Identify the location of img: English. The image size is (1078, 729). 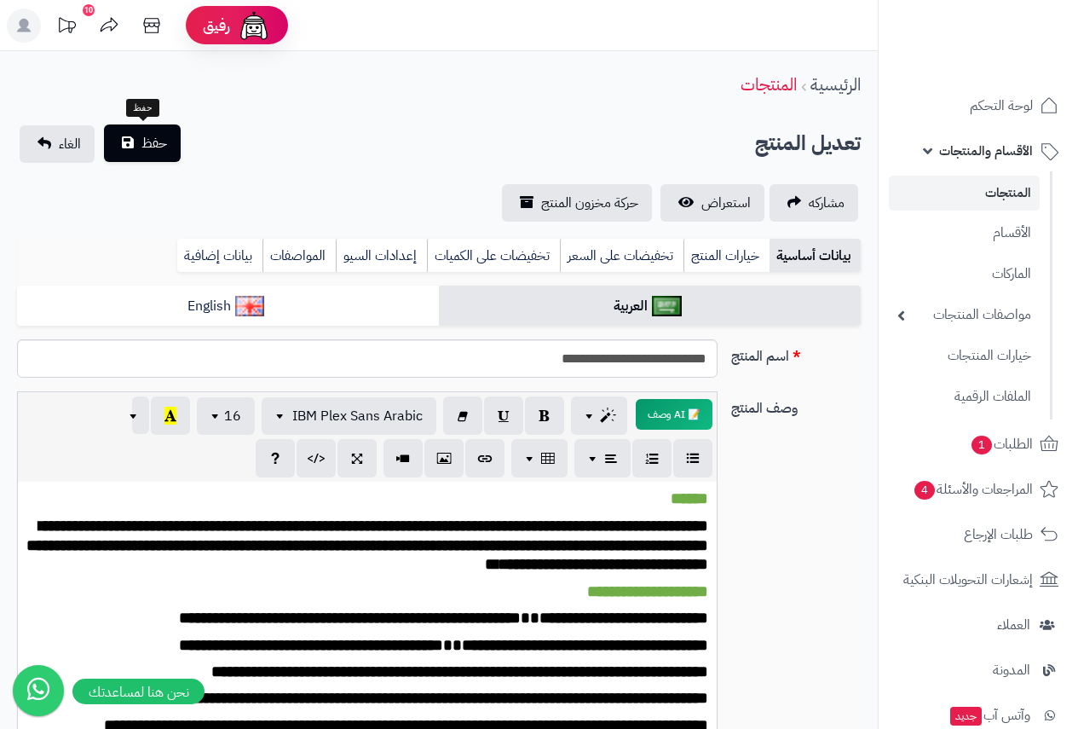
(250, 306).